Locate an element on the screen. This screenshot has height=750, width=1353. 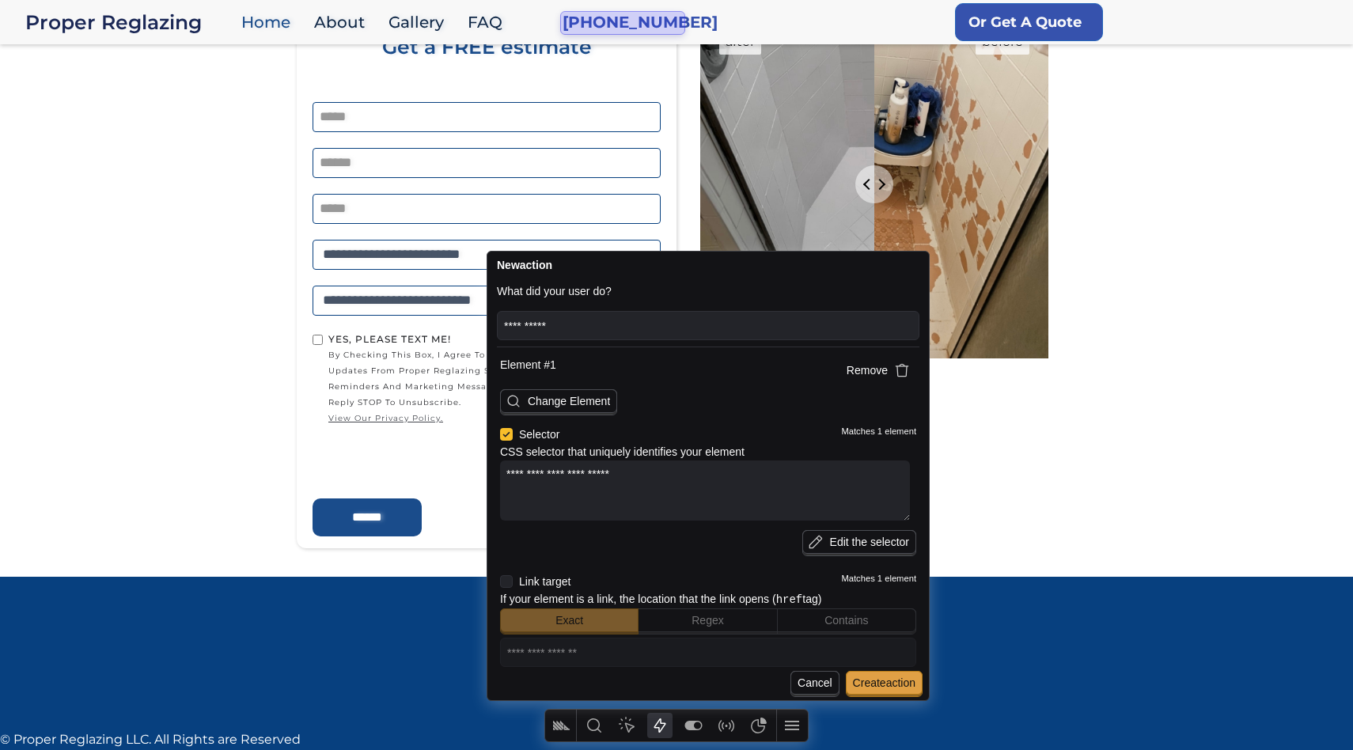
a: Or Get A Quote is located at coordinates (1028, 22).